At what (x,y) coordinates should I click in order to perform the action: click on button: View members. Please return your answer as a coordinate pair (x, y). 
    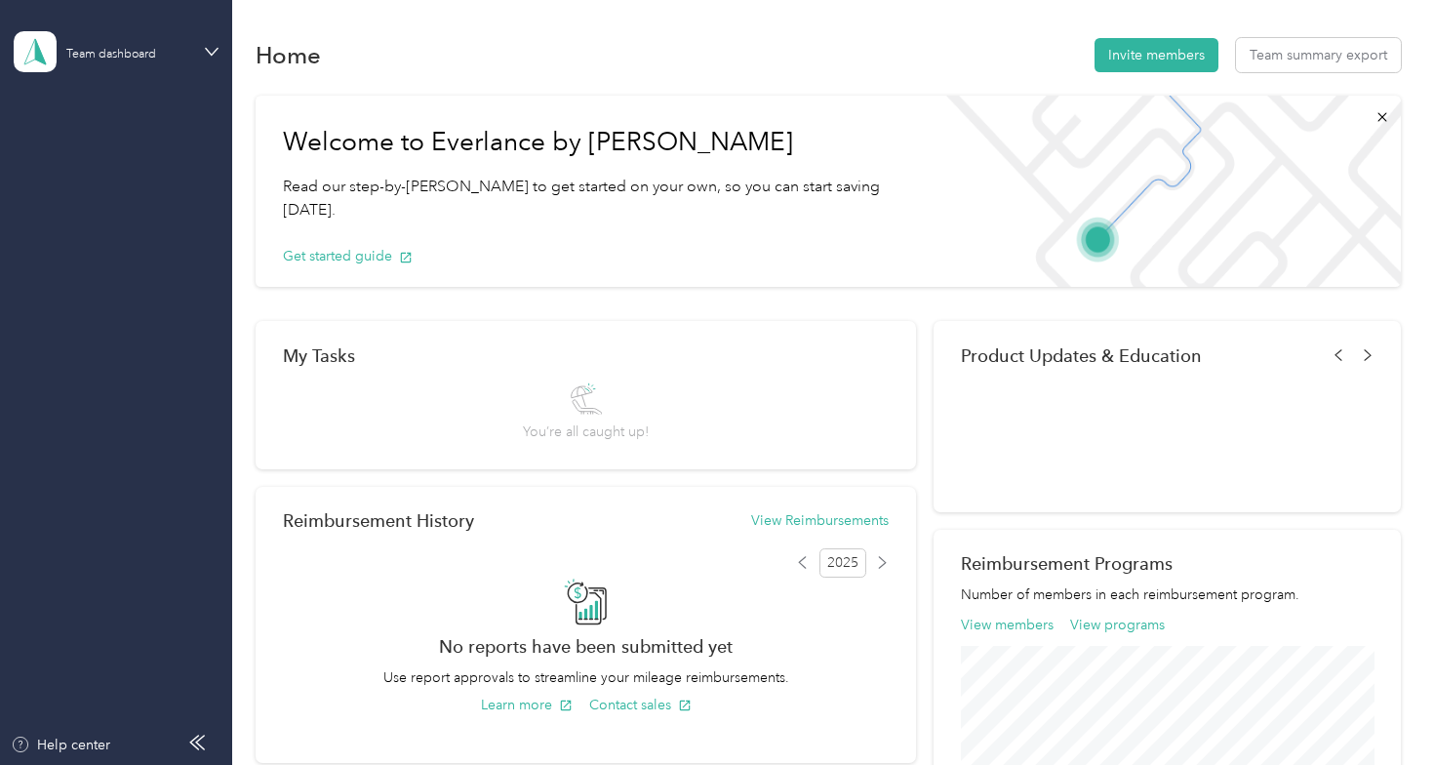
    Looking at the image, I should click on (1007, 624).